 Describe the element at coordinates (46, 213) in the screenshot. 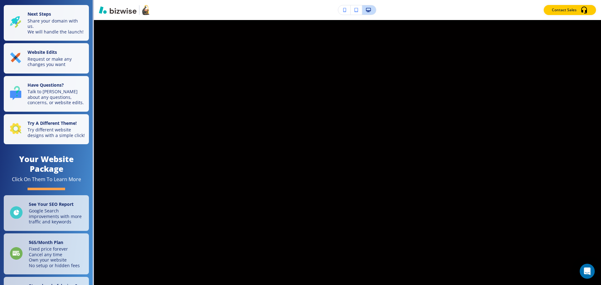

I see `a: See Your SEO ReportGoogle Search improvements with more traffic and keywords` at that location.